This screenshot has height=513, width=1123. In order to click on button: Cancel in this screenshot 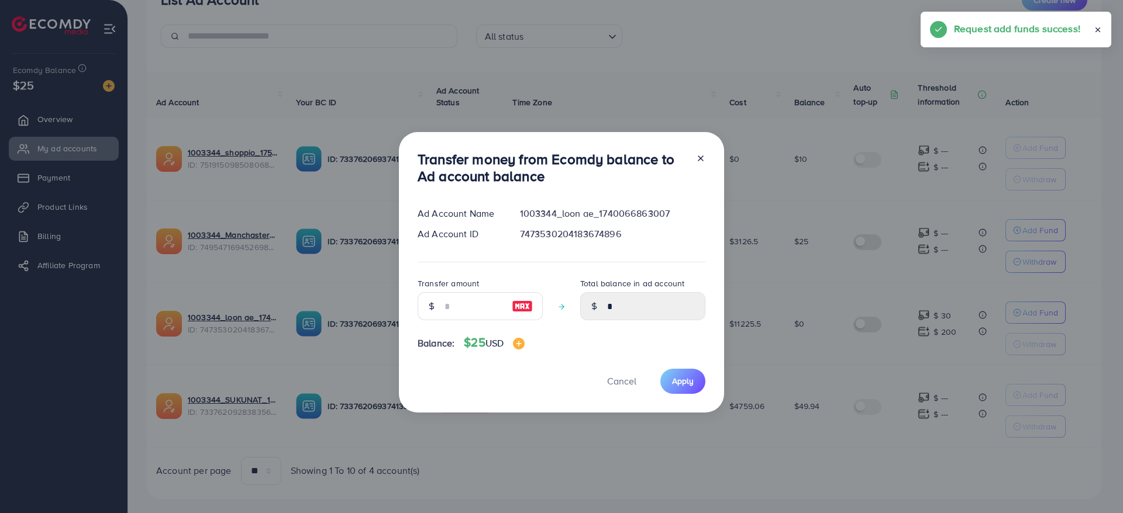, I will do `click(622, 381)`.